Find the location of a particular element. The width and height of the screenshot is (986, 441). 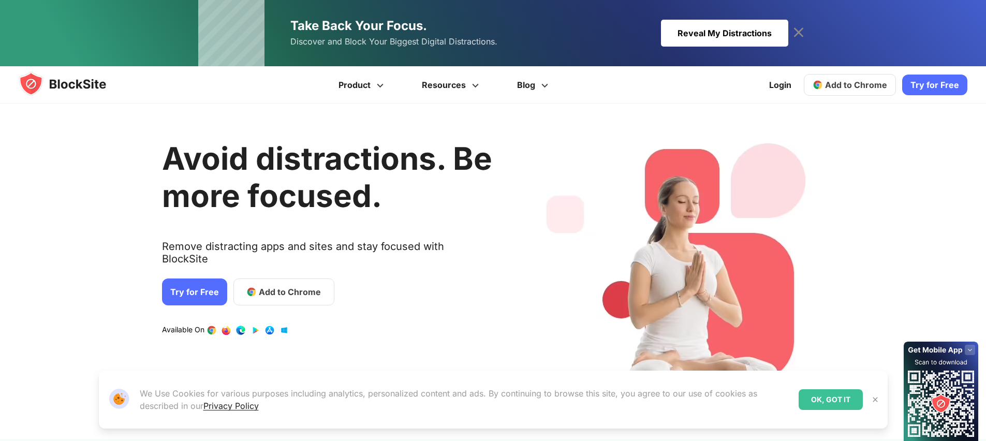

a: Login is located at coordinates (780, 85).